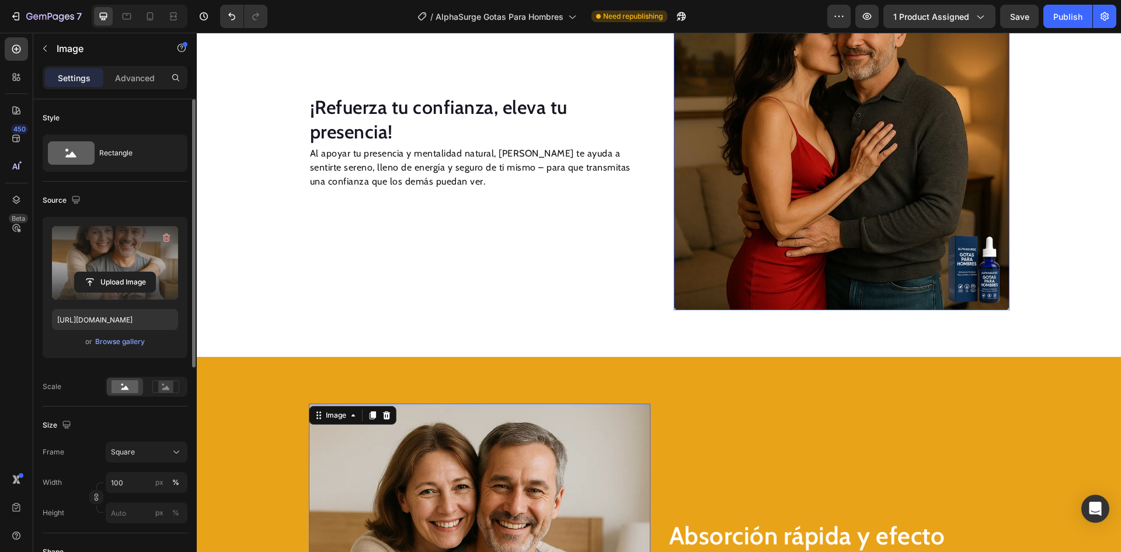  I want to click on div: Scale, so click(52, 386).